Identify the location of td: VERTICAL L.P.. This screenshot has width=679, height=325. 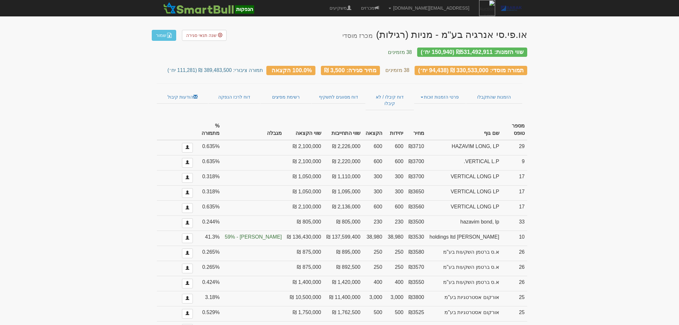
(465, 162).